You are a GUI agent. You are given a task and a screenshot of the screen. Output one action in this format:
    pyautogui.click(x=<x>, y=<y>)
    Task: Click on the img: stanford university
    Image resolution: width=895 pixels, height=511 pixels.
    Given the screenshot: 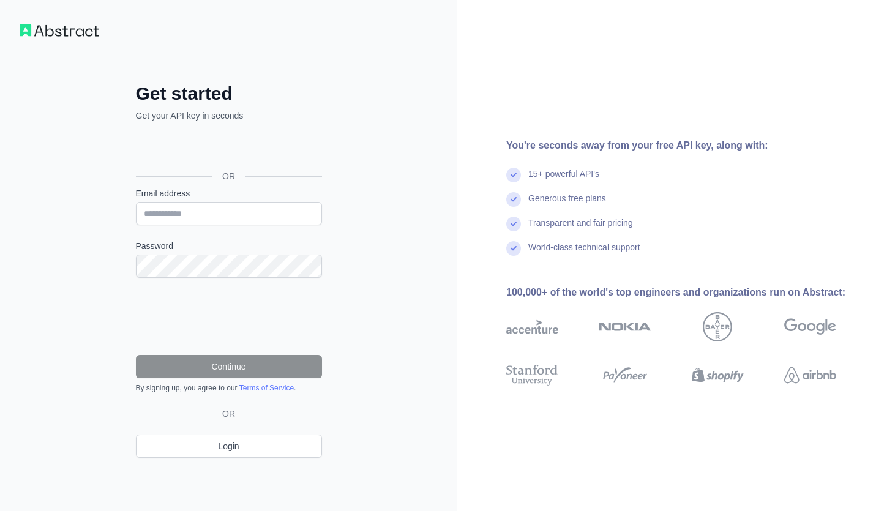 What is the action you would take?
    pyautogui.click(x=532, y=375)
    